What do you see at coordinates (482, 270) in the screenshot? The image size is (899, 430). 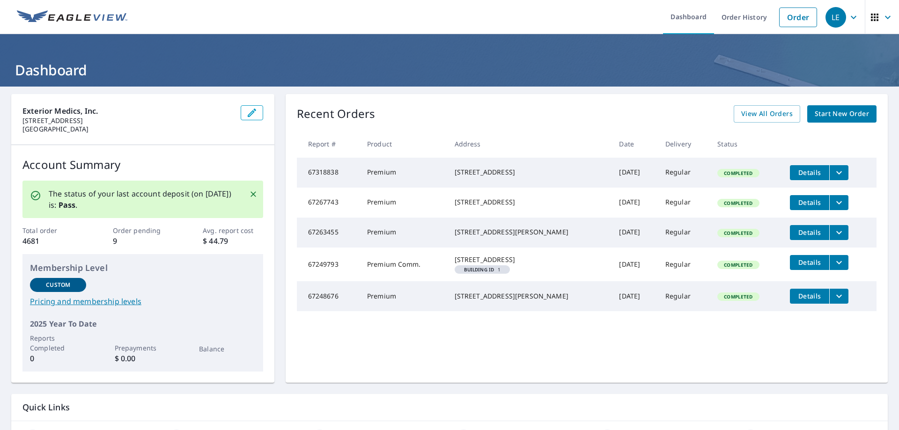 I see `span: 1` at bounding box center [482, 270].